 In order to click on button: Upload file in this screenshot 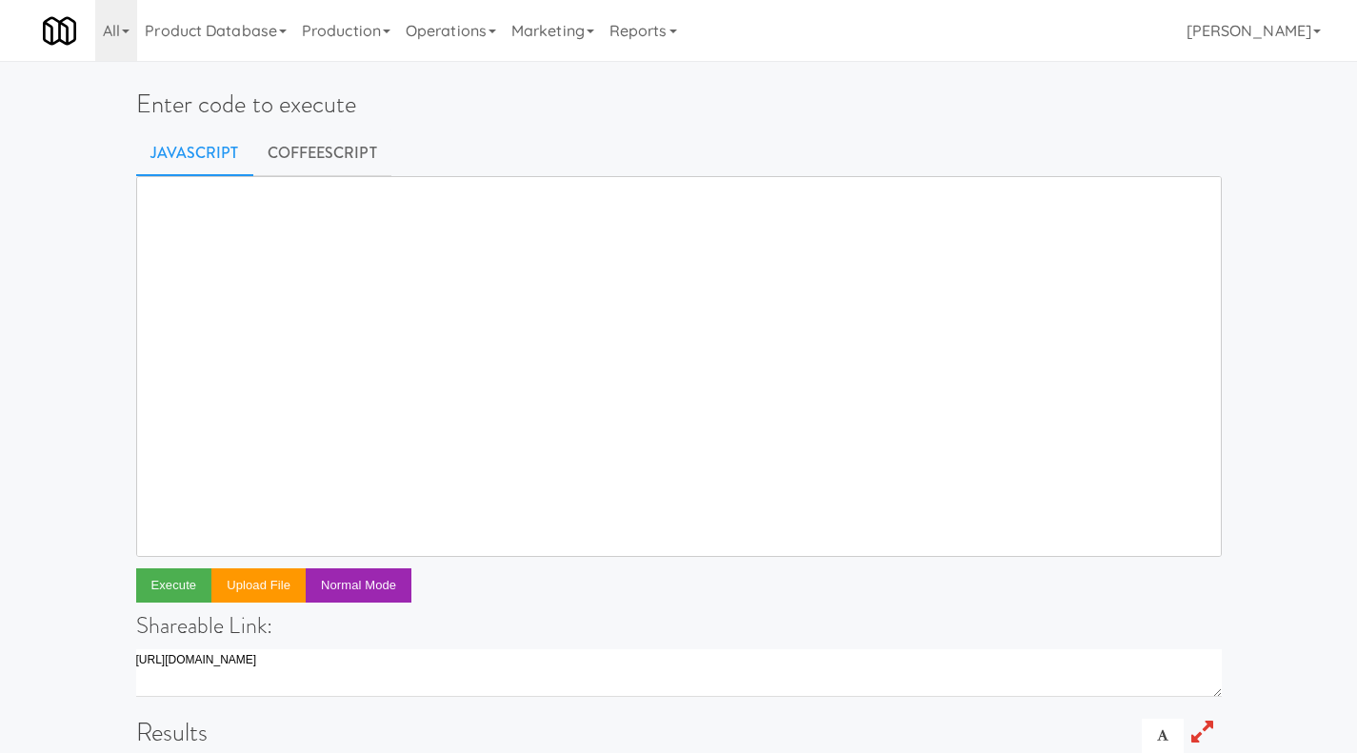, I will do `click(258, 586)`.